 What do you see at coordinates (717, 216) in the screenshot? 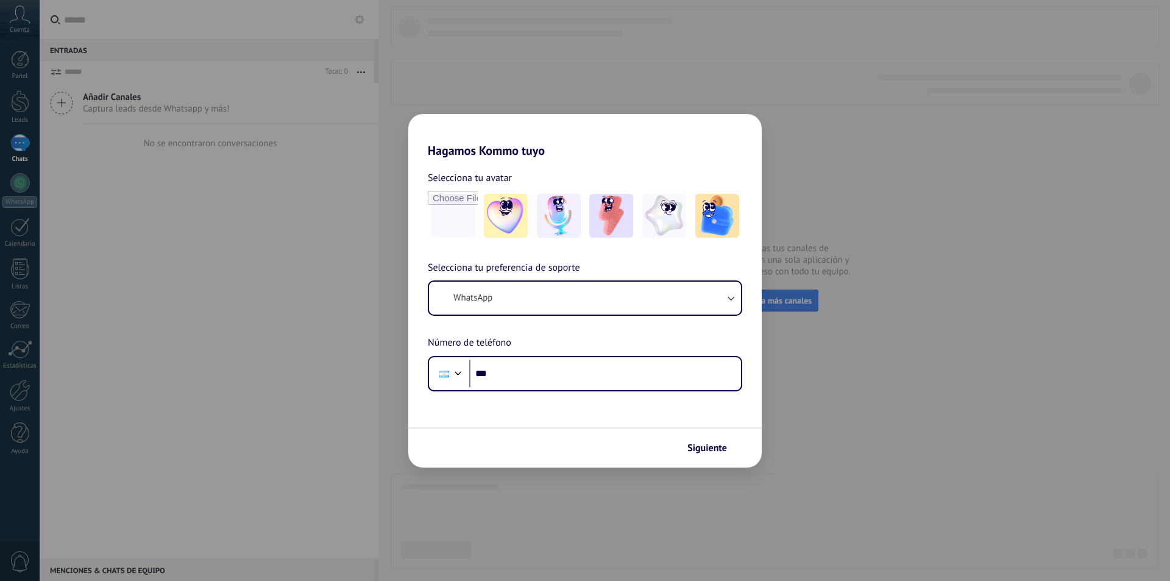
I see `img: -5.jpeg` at bounding box center [717, 216].